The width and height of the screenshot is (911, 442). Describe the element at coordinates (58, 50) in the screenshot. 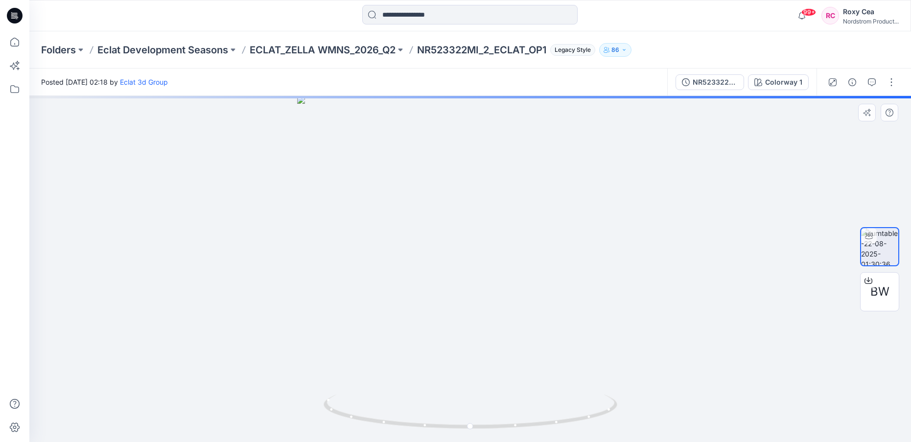

I see `p: Folders` at that location.